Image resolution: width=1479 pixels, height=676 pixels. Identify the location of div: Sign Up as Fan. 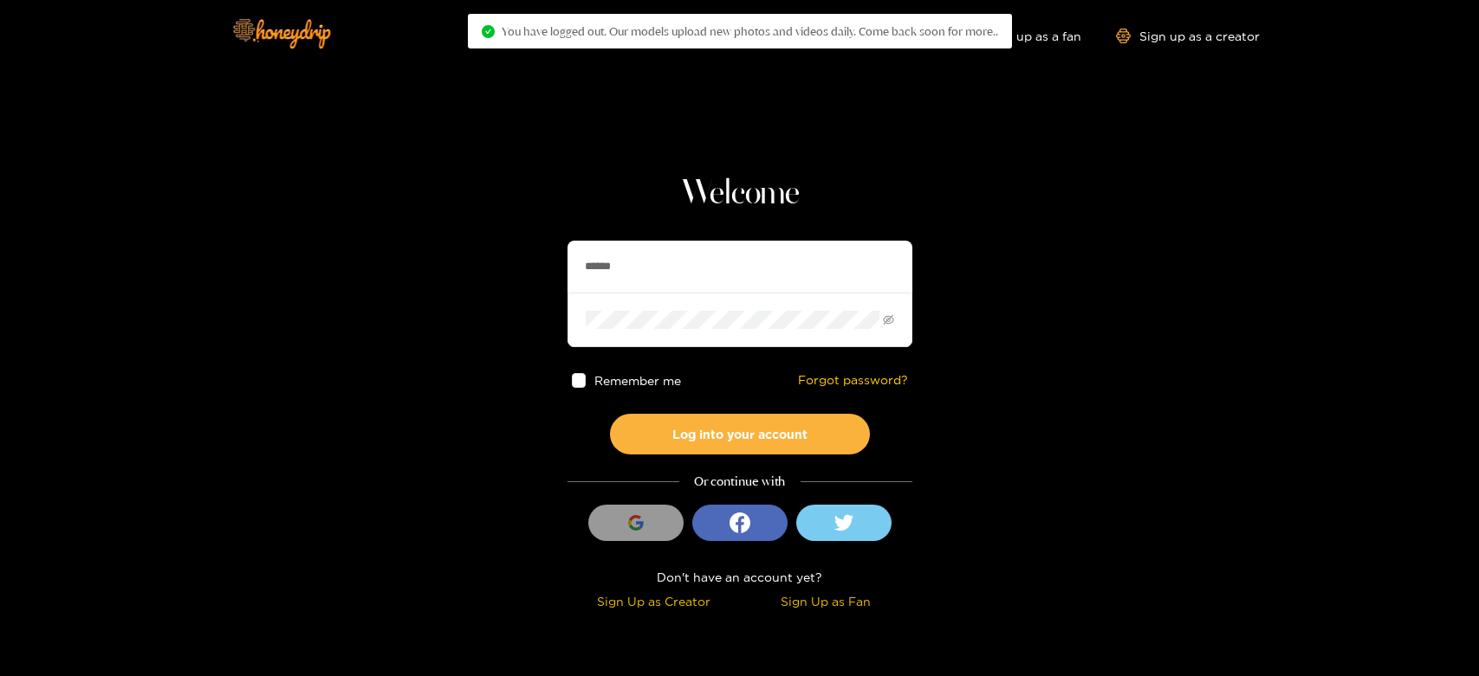
(825, 601).